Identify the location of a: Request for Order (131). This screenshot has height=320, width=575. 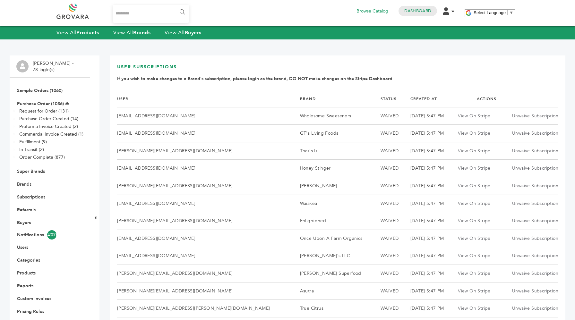
(44, 111).